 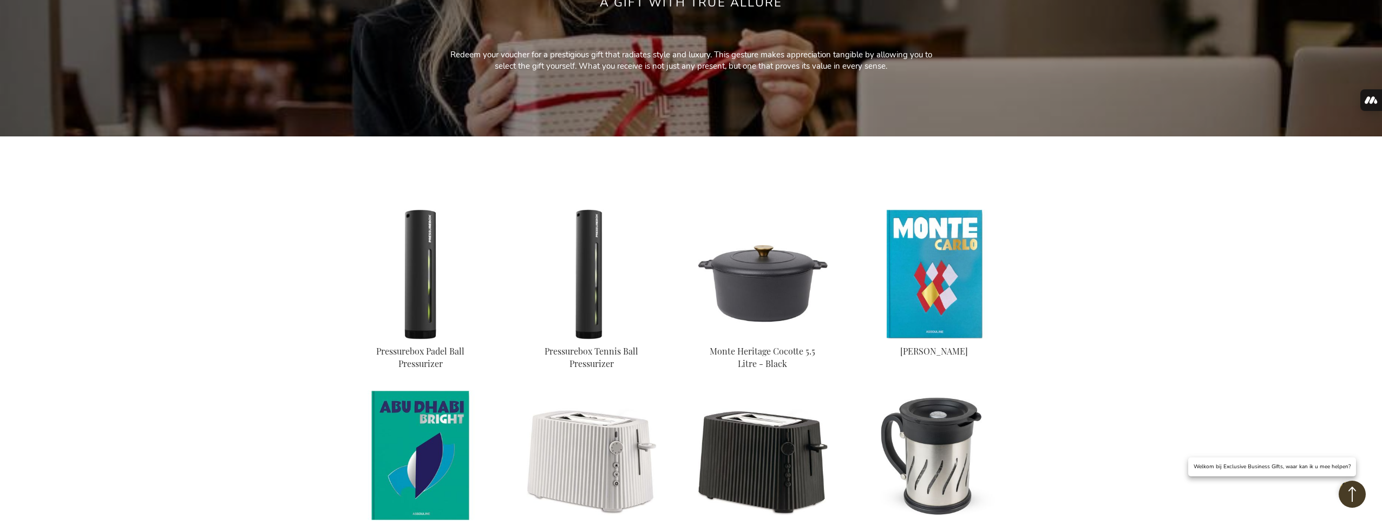 I want to click on img: Alessi Toaster Black, so click(x=762, y=455).